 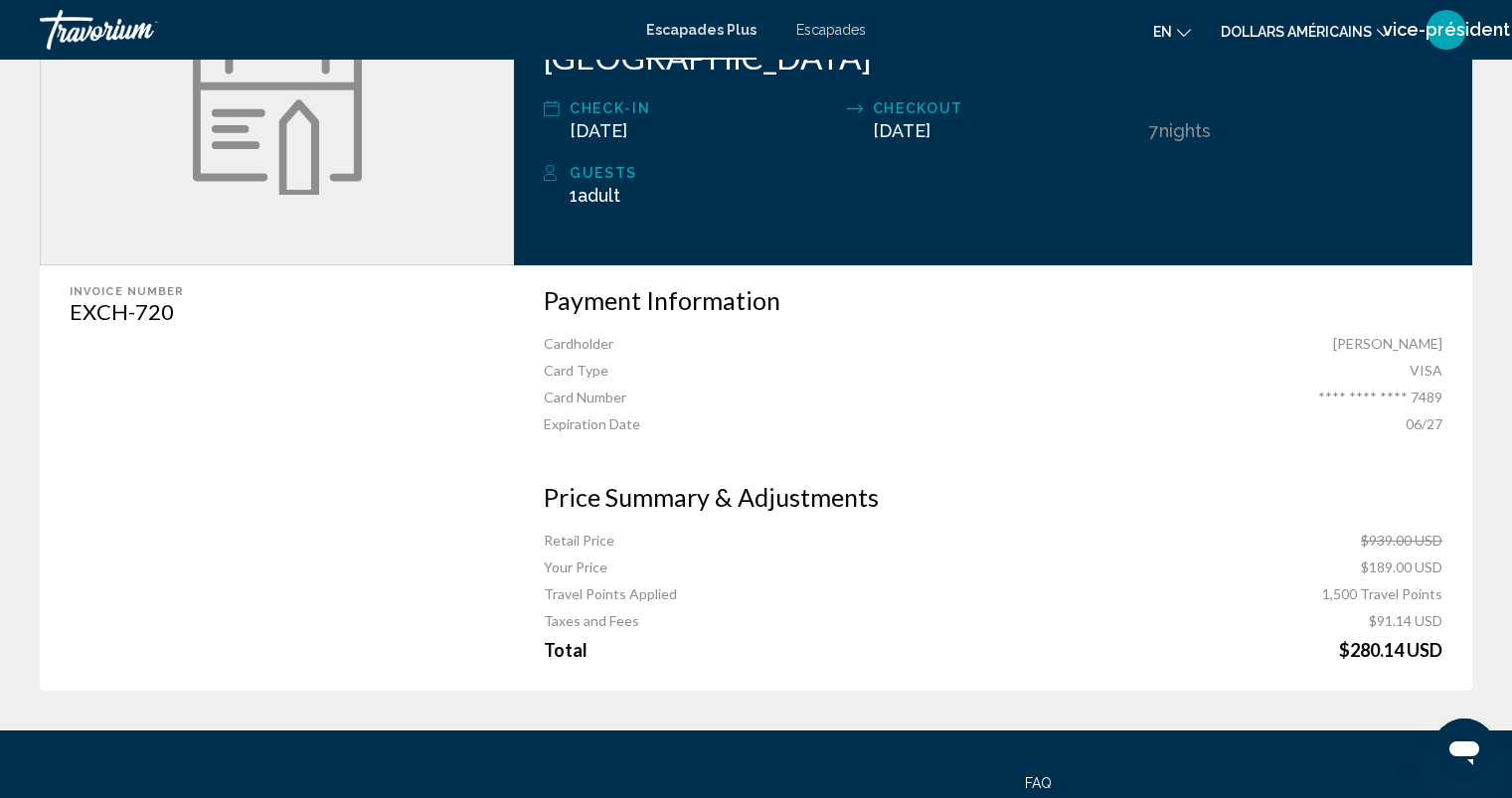 I want to click on span: $939.00 USD, so click(x=1402, y=539).